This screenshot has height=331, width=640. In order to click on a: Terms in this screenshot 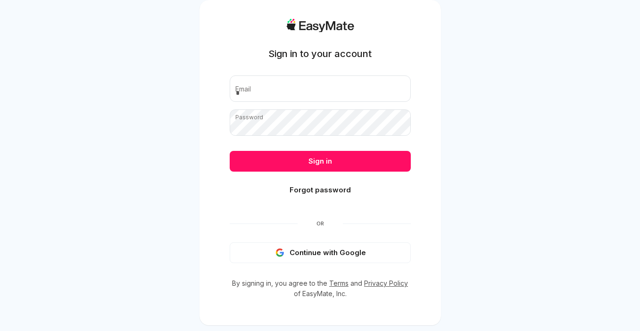, I will do `click(339, 283)`.